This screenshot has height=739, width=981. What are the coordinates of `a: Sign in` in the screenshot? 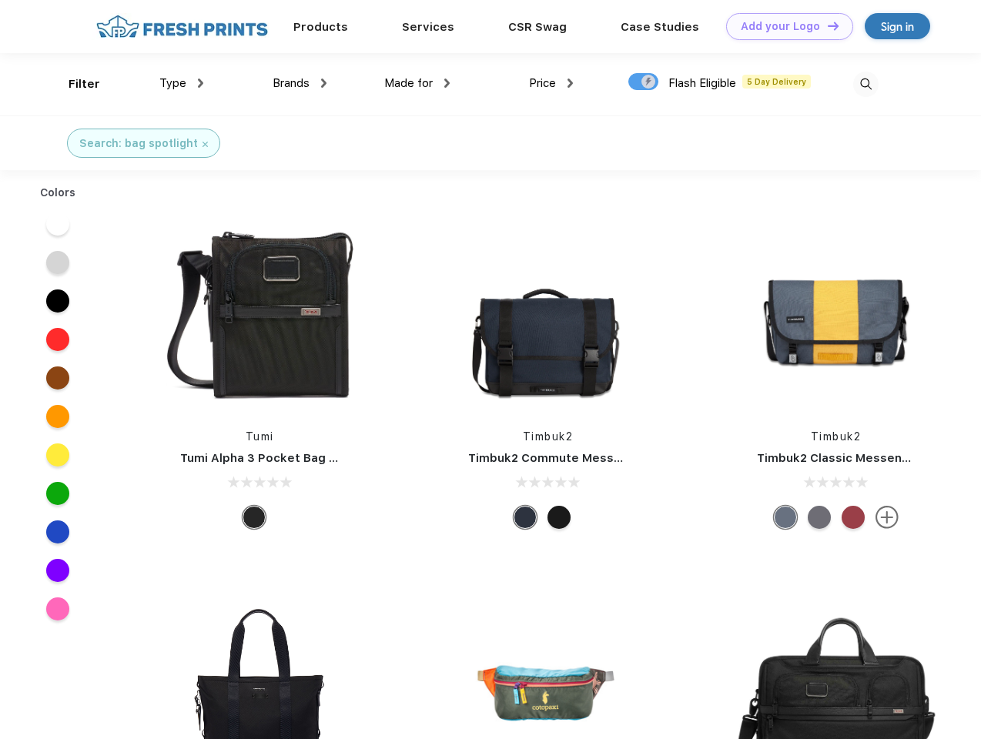 It's located at (897, 26).